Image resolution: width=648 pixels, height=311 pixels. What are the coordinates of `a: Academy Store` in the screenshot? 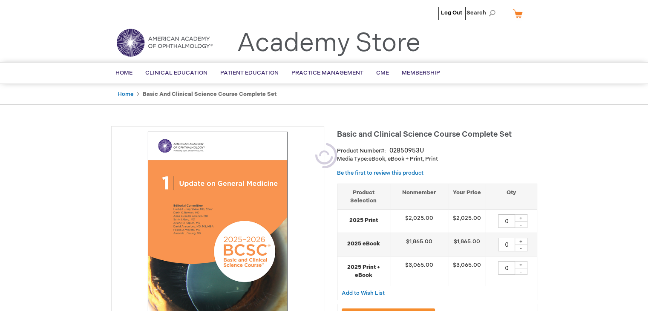 It's located at (329, 43).